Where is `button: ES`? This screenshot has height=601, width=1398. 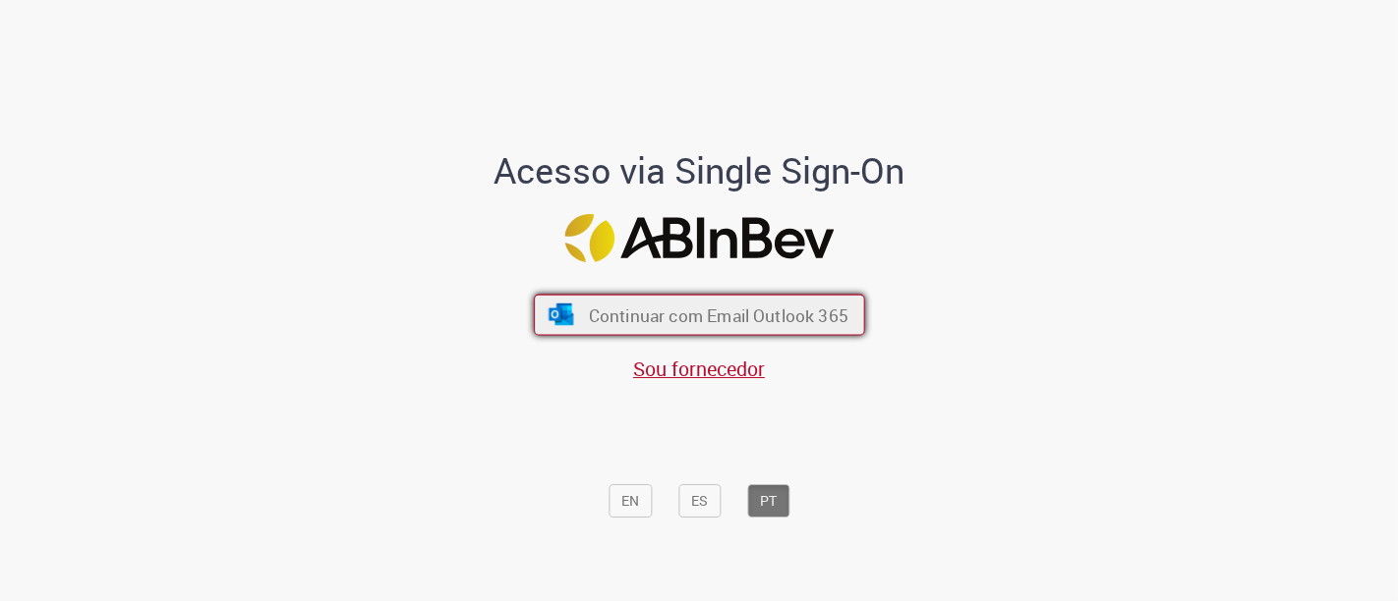 button: ES is located at coordinates (699, 501).